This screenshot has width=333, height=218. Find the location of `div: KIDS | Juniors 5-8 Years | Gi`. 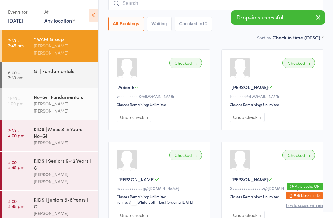

div: KIDS | Juniors 5-8 Years | Gi is located at coordinates (63, 203).